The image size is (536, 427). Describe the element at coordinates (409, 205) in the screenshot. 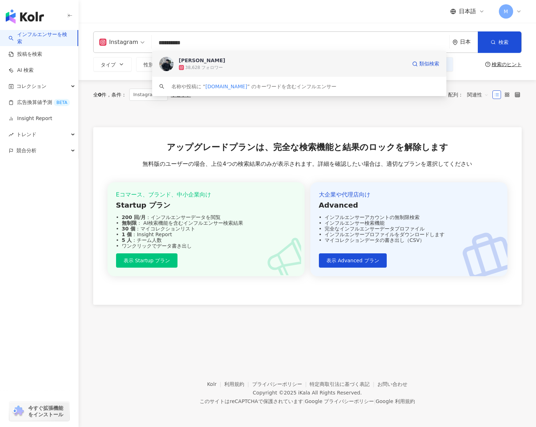

I see `div: Advanced` at that location.